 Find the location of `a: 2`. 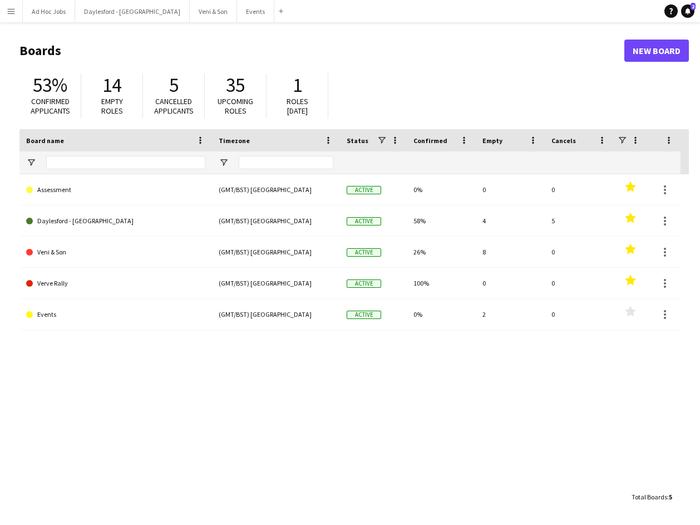

a: 2 is located at coordinates (688, 11).